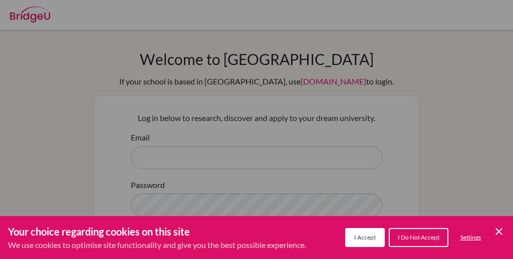 This screenshot has height=259, width=513. Describe the element at coordinates (157, 245) in the screenshot. I see `p: We use cookies to optimise site functionality and give you the best possible experience.` at that location.